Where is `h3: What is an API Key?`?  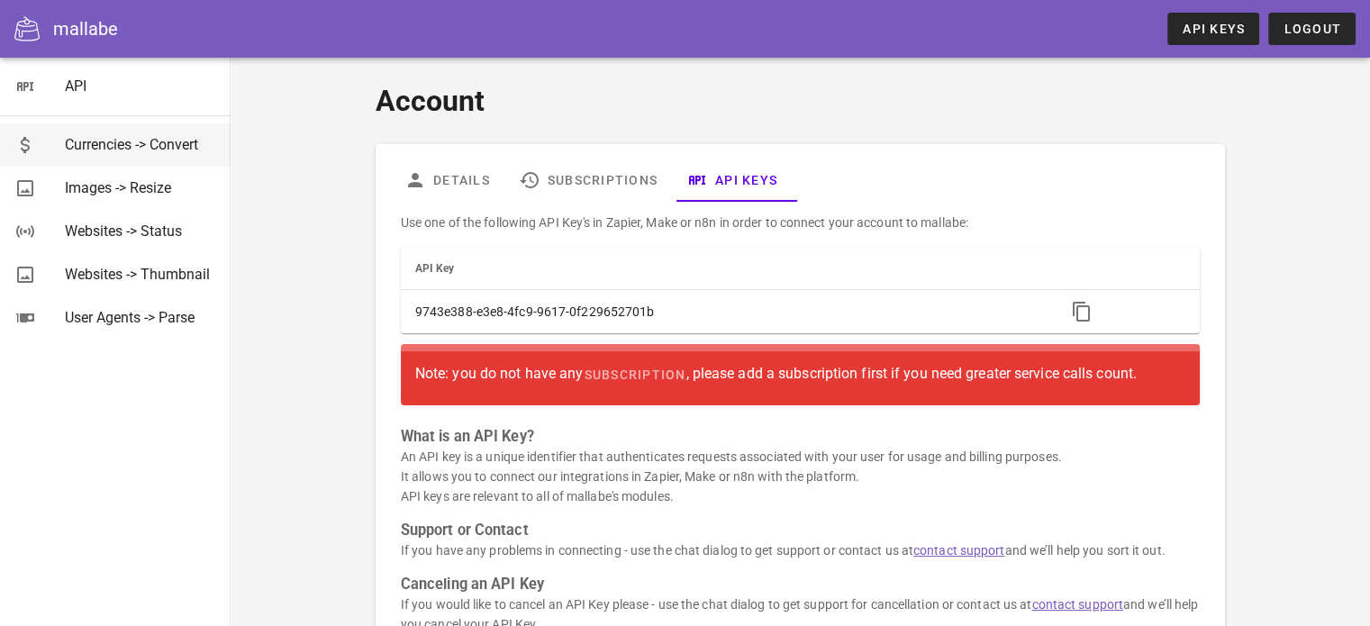 h3: What is an API Key? is located at coordinates (800, 437).